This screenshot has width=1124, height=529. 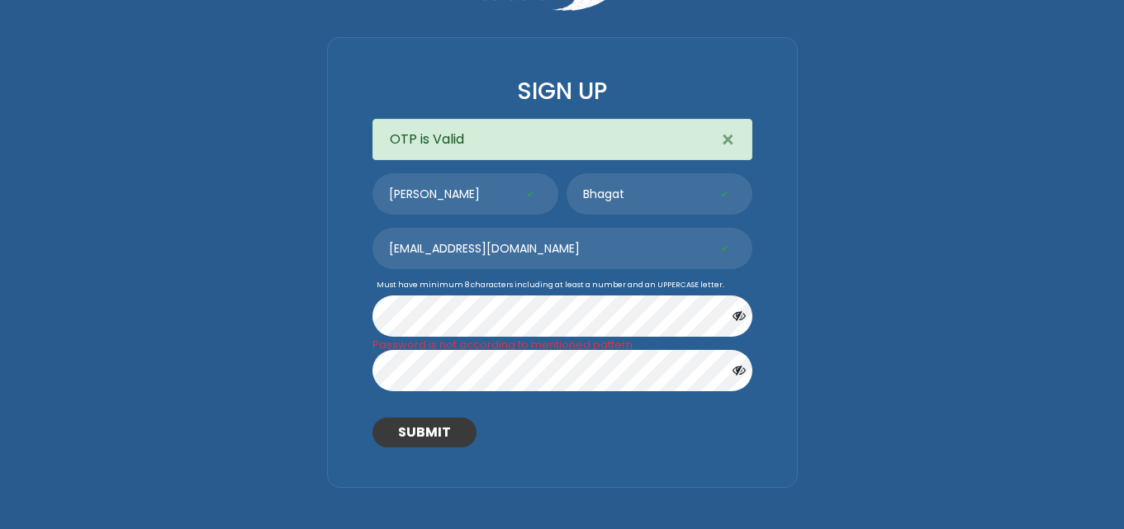 What do you see at coordinates (562, 248) in the screenshot?
I see `input: Email Address` at bounding box center [562, 248].